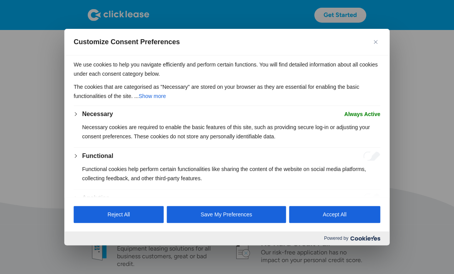  Describe the element at coordinates (231, 132) in the screenshot. I see `p: Necessary cookies are required to enable the basic features of this site, such as providing secur...` at that location.